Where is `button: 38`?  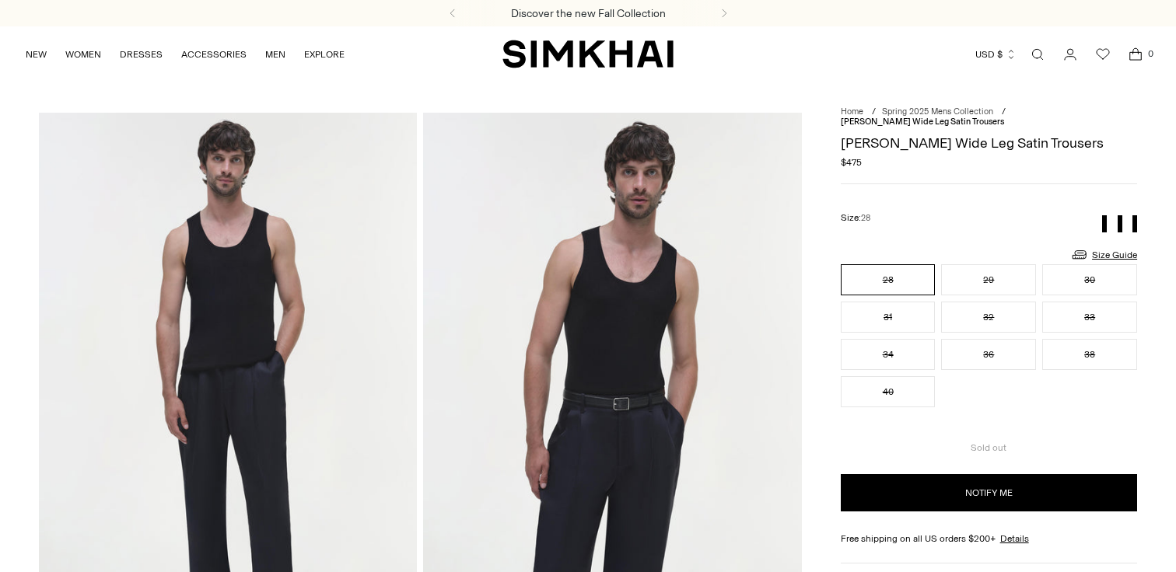 button: 38 is located at coordinates (1089, 355).